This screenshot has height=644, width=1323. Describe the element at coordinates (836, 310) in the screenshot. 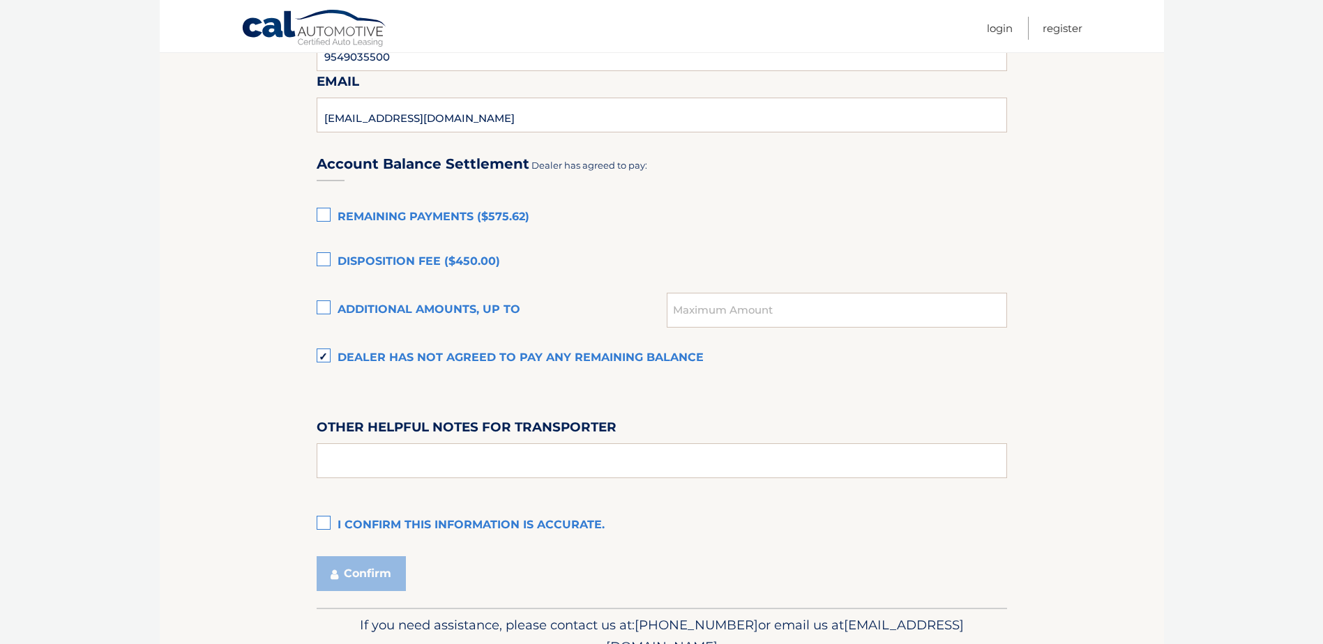

I see `input: Maximum Amount` at that location.